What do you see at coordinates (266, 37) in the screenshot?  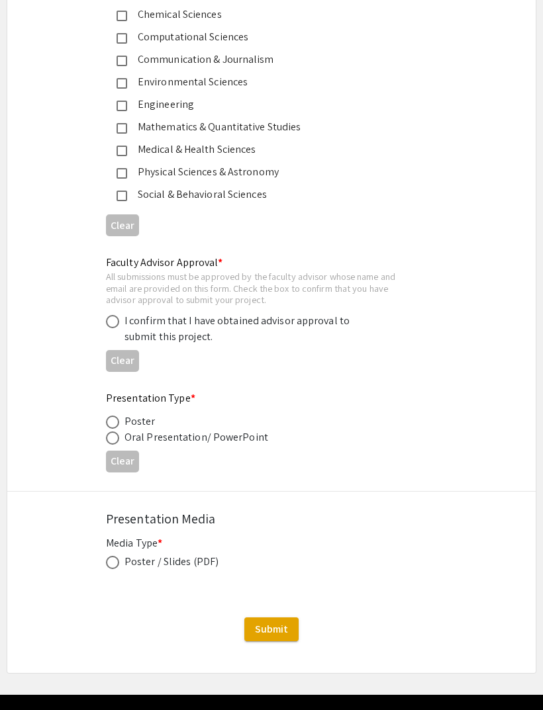 I see `div: Computational Sciences` at bounding box center [266, 37].